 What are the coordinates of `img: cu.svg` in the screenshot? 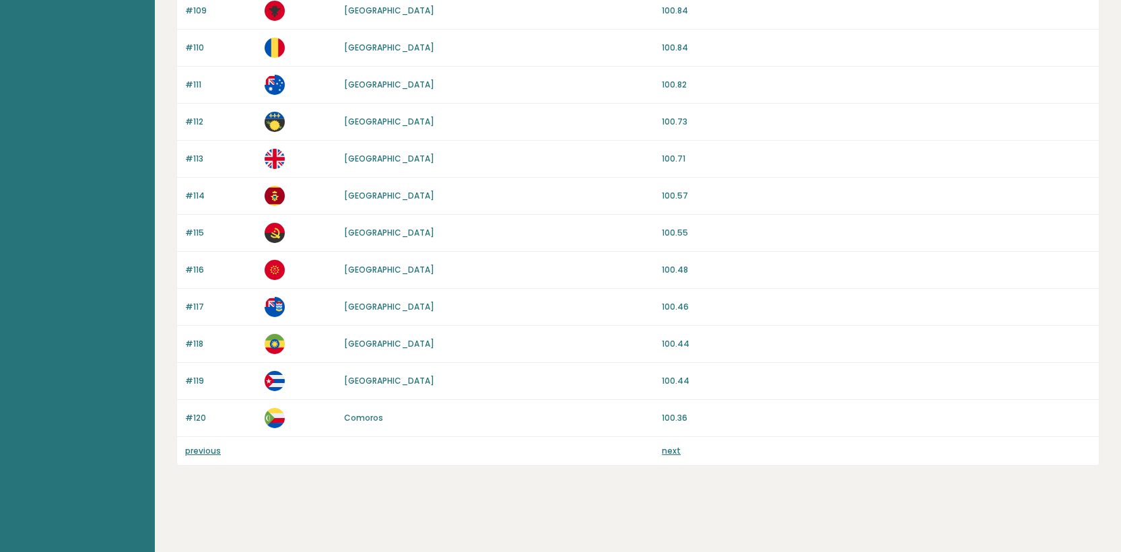 It's located at (275, 381).